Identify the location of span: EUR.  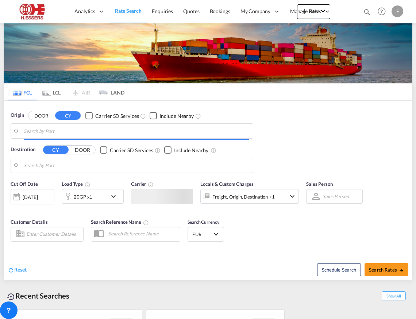
(202, 234).